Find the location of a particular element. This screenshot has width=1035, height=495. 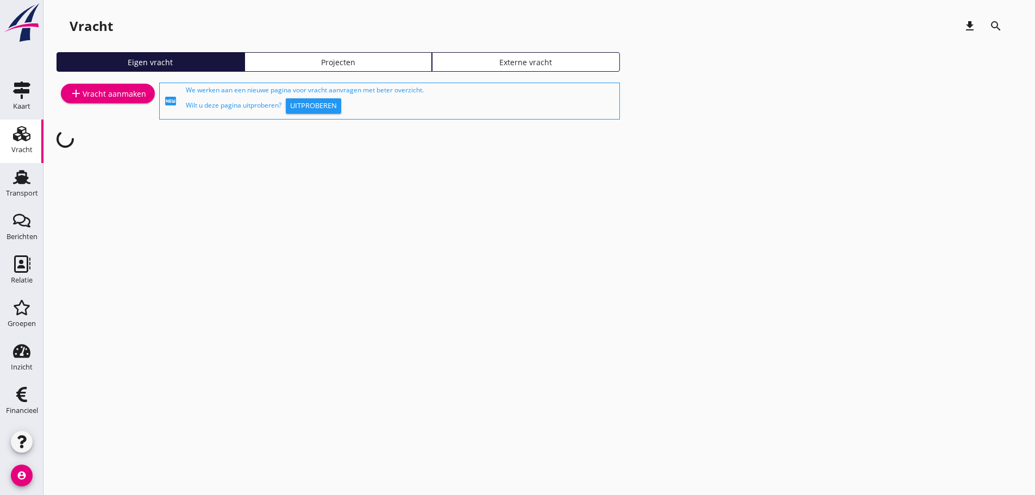

button: Uitproberen is located at coordinates (313, 106).